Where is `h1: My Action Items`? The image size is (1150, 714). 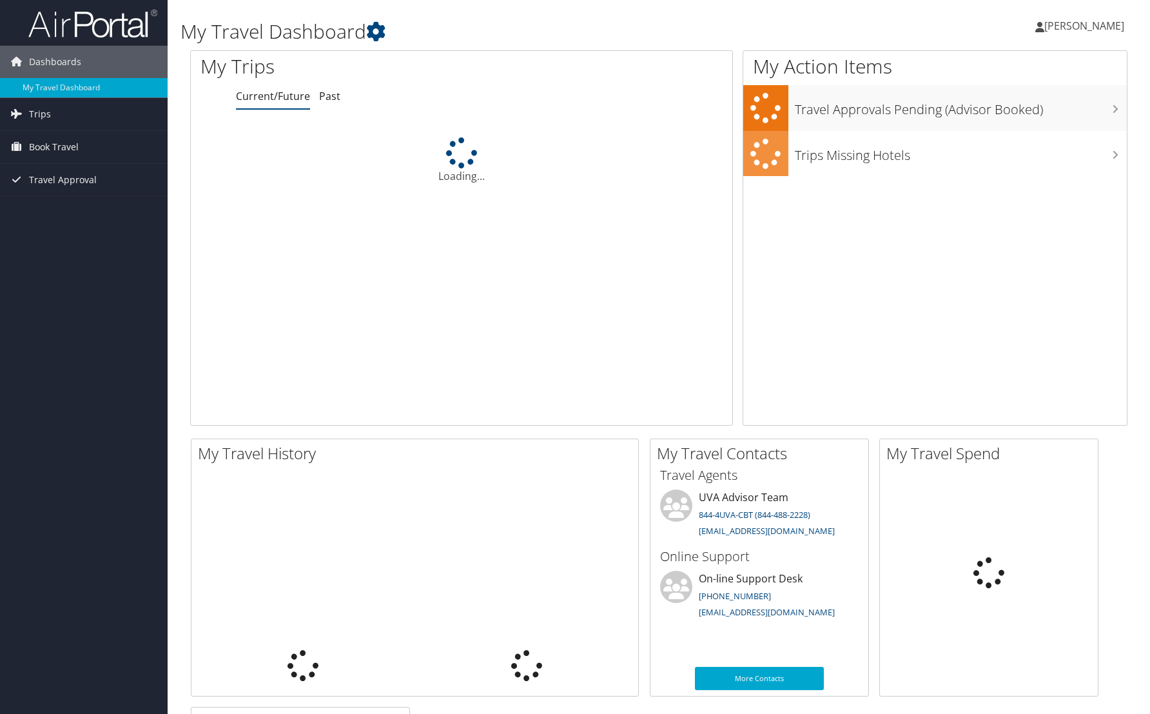 h1: My Action Items is located at coordinates (935, 66).